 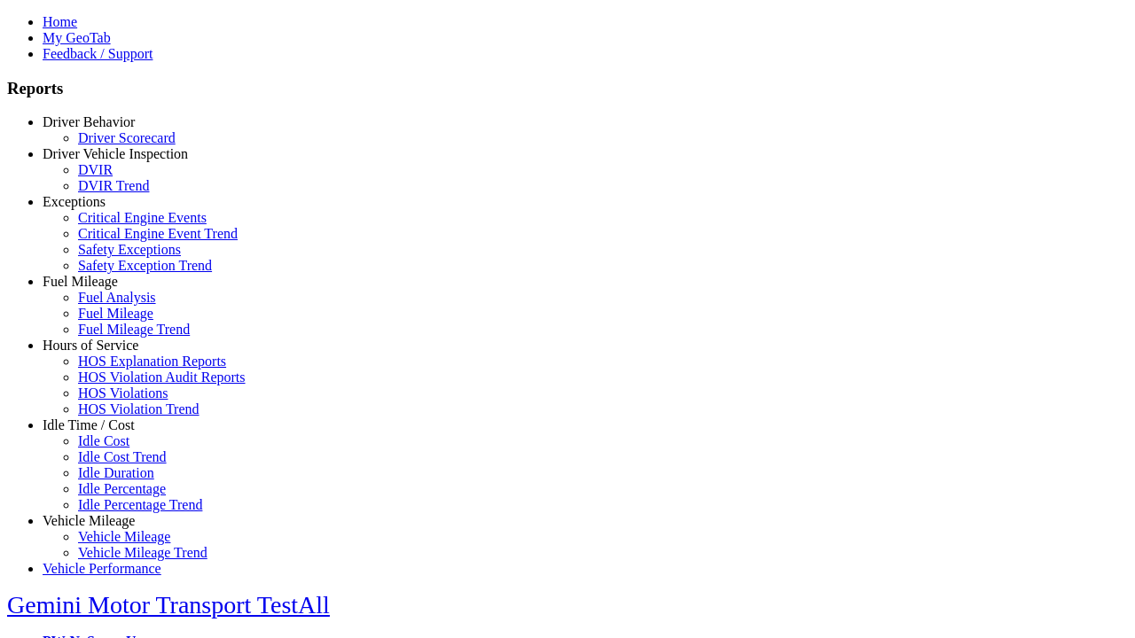 I want to click on a: Idle Cost, so click(x=104, y=441).